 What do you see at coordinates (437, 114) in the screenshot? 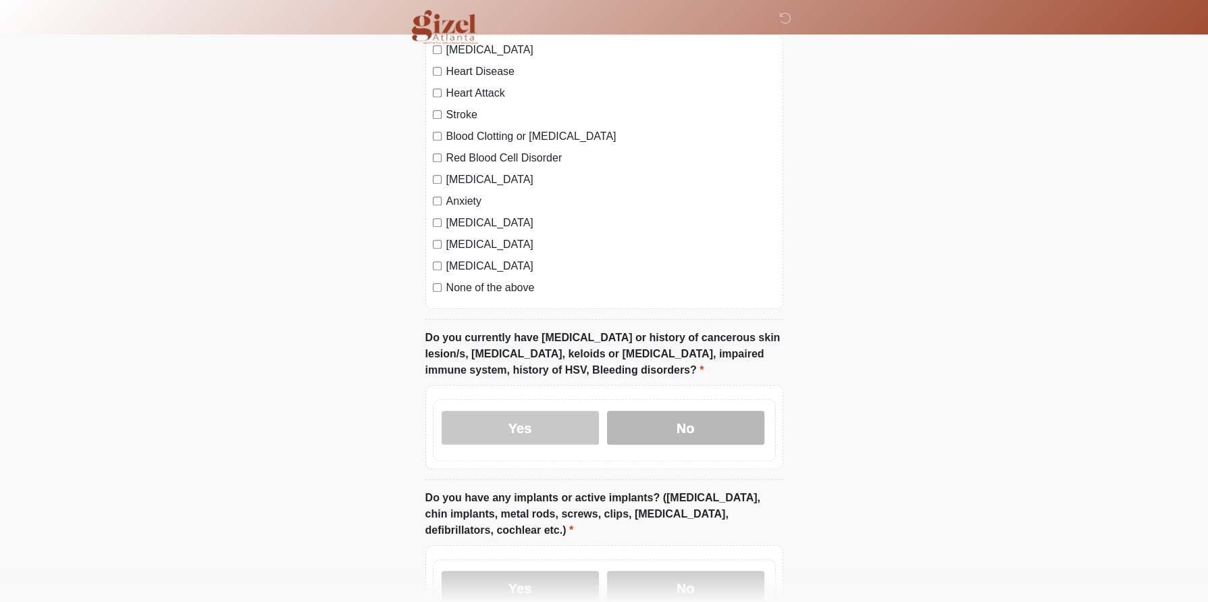
I see `input: Stroke` at bounding box center [437, 114].